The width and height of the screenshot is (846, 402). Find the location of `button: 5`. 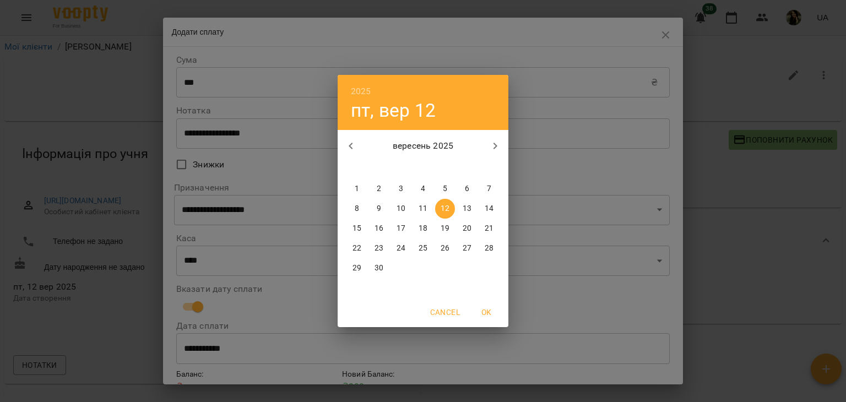

button: 5 is located at coordinates (445, 189).